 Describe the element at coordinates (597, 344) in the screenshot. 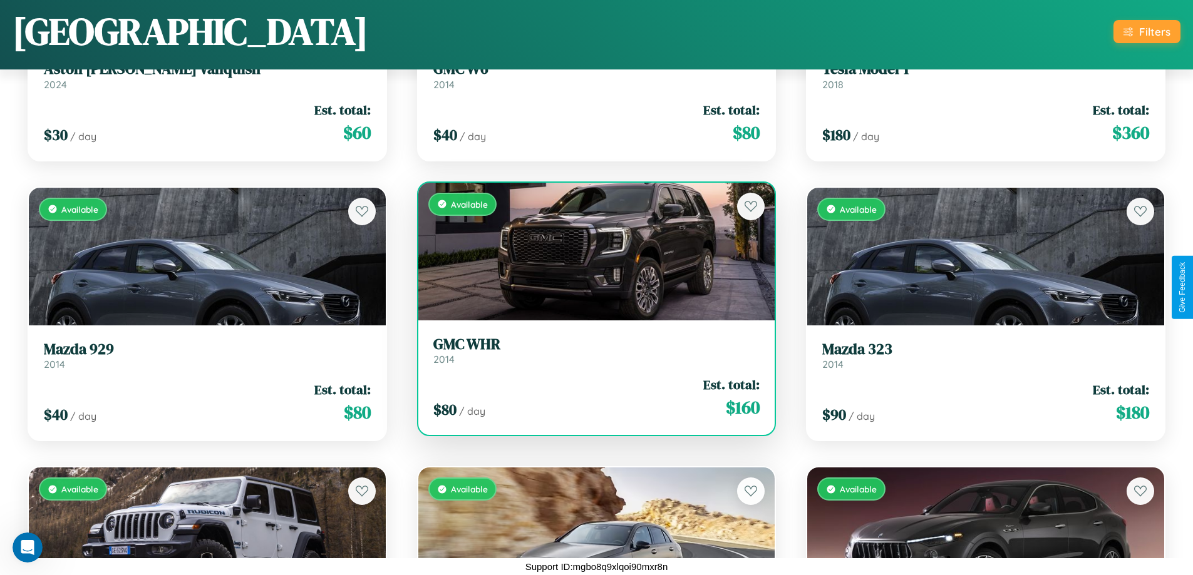

I see `h3: GMC WHR` at that location.